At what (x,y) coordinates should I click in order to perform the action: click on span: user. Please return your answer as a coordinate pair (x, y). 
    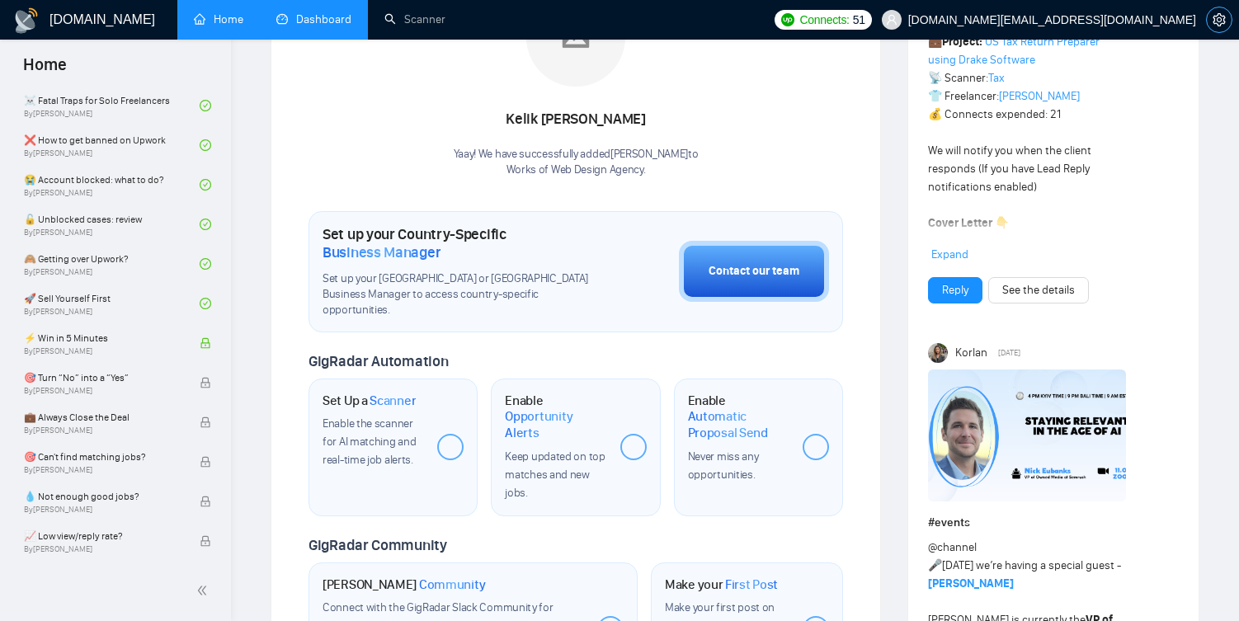
    Looking at the image, I should click on (892, 20).